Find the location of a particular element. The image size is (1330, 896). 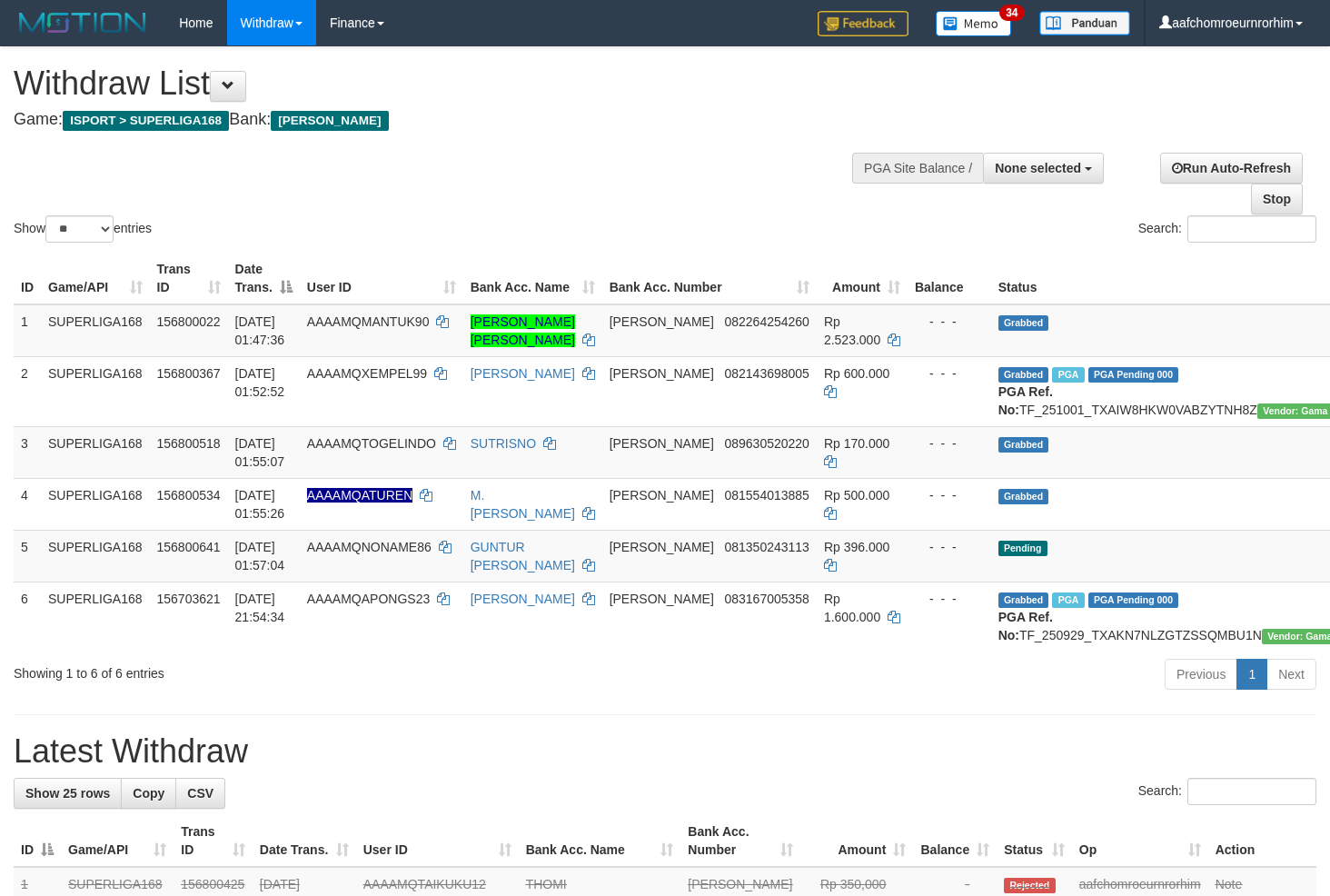

span: 156800641 is located at coordinates (189, 547).